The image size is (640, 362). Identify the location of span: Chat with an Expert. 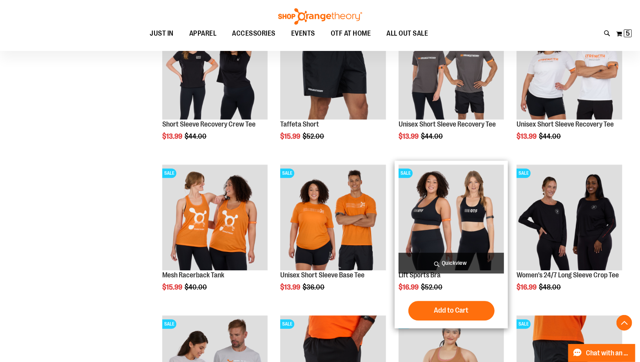
(608, 353).